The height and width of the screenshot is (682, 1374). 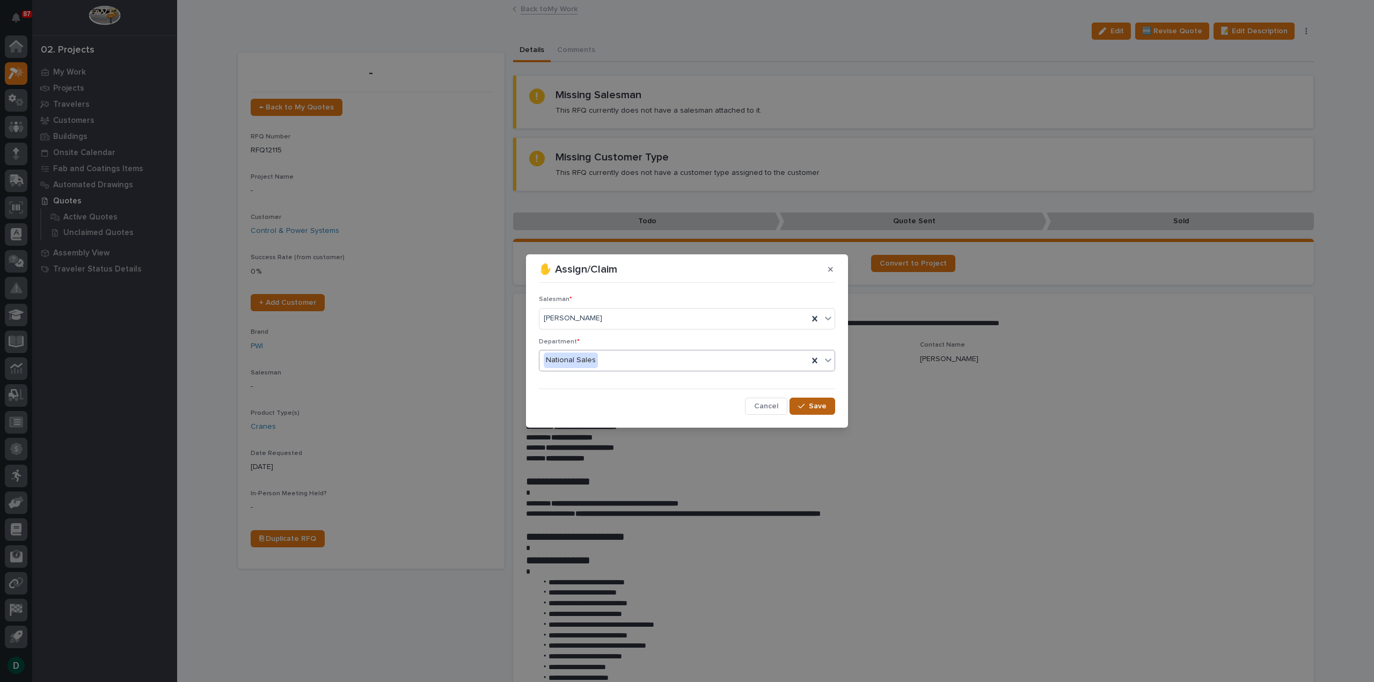 What do you see at coordinates (570, 360) in the screenshot?
I see `div: National Sales` at bounding box center [570, 360].